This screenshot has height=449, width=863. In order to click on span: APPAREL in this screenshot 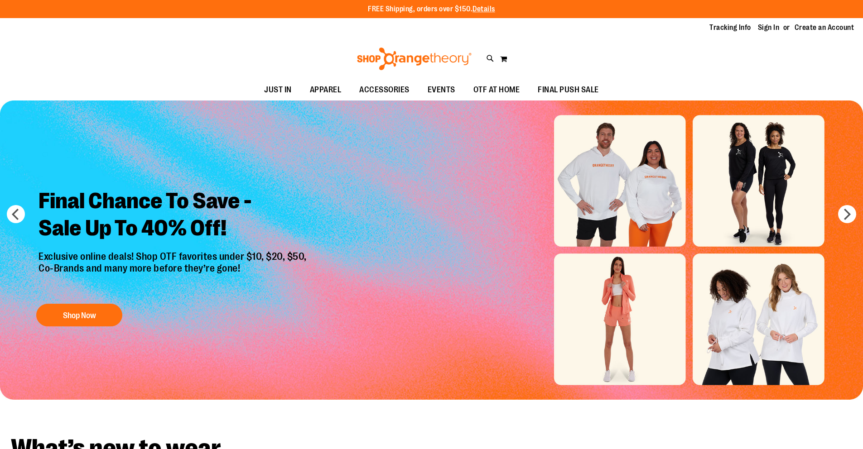, I will do `click(326, 90)`.